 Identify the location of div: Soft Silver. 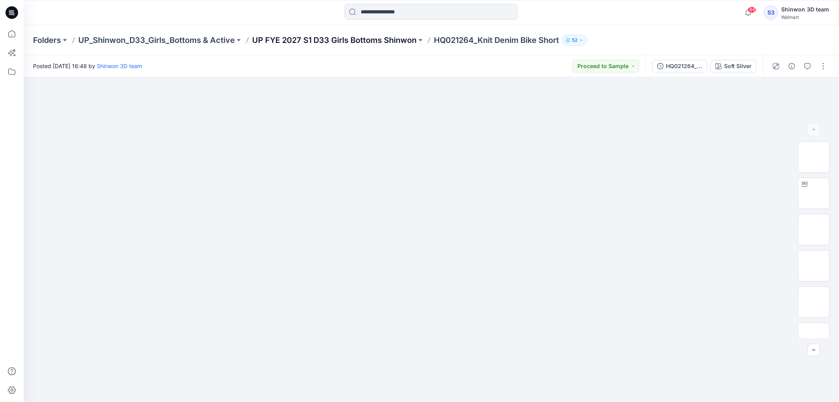
(738, 66).